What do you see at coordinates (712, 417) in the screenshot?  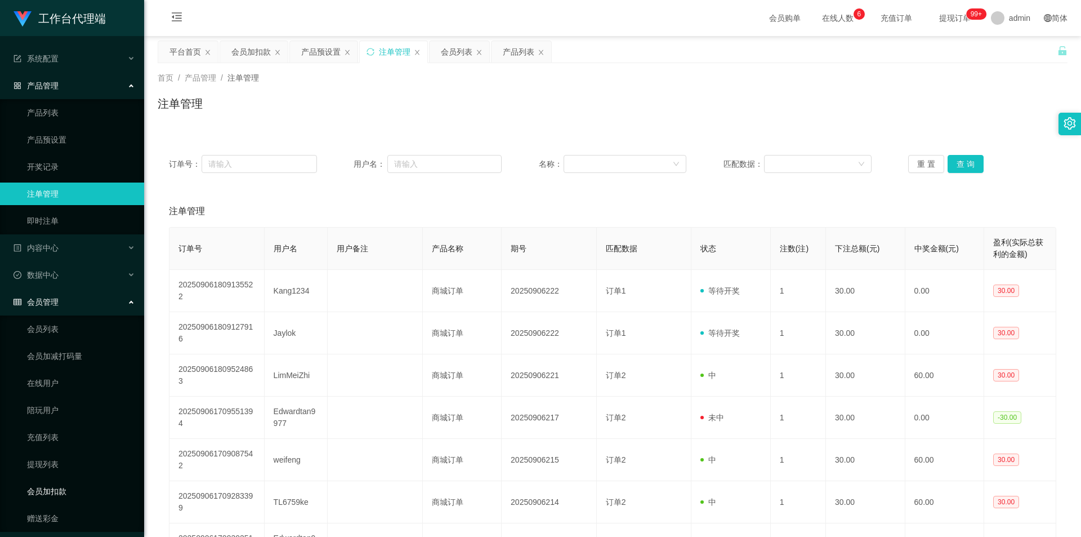 I see `span: 未中` at bounding box center [712, 417].